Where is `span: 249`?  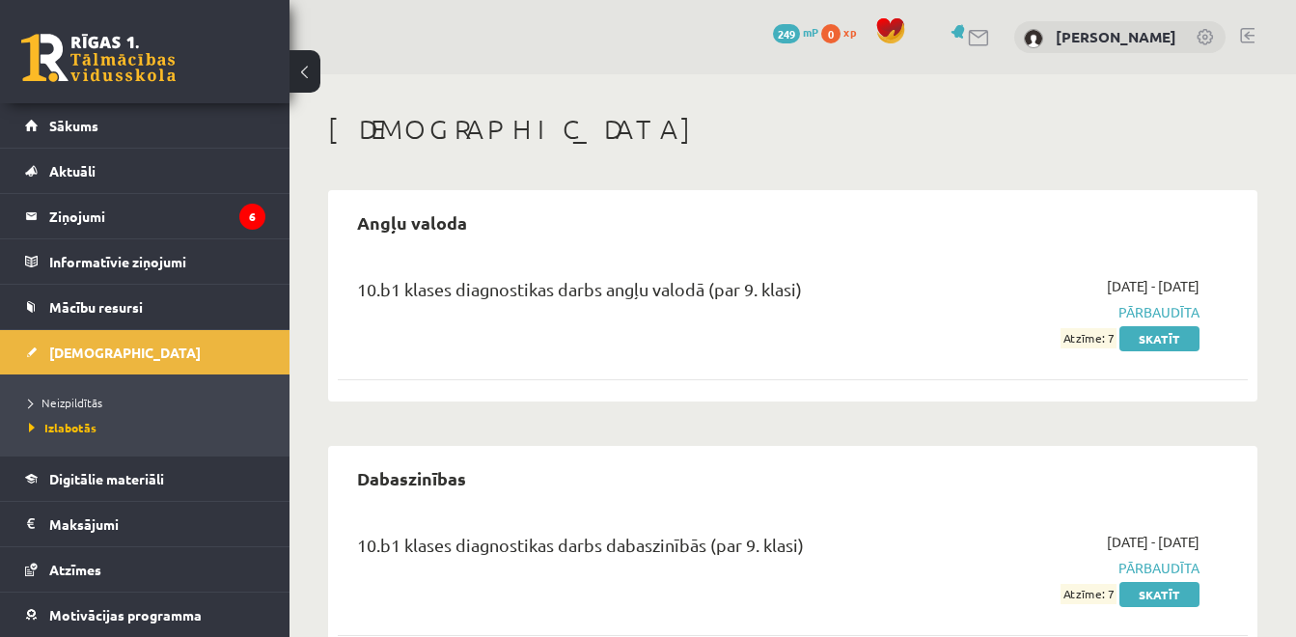
span: 249 is located at coordinates (786, 34).